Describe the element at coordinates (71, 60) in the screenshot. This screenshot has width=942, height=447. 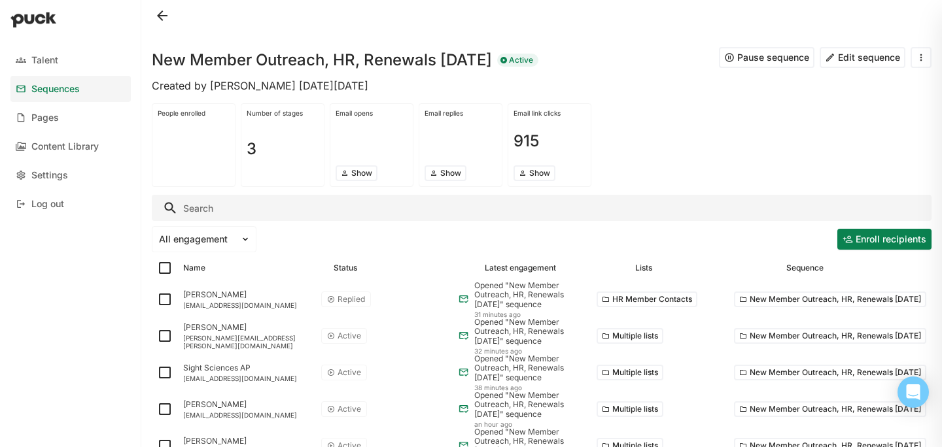
I see `a: Talent` at that location.